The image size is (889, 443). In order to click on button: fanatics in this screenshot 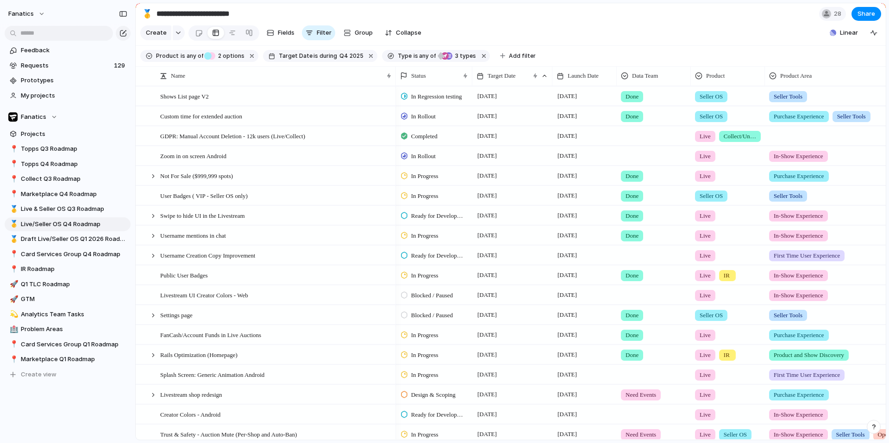, I will do `click(27, 14)`.